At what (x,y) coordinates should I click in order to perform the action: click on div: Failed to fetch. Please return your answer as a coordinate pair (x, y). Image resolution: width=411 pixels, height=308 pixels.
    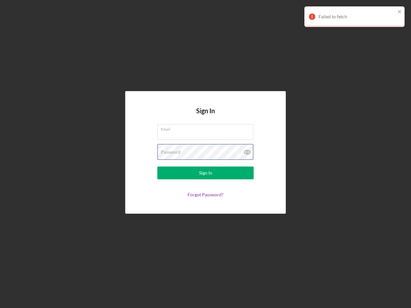
    Looking at the image, I should click on (357, 17).